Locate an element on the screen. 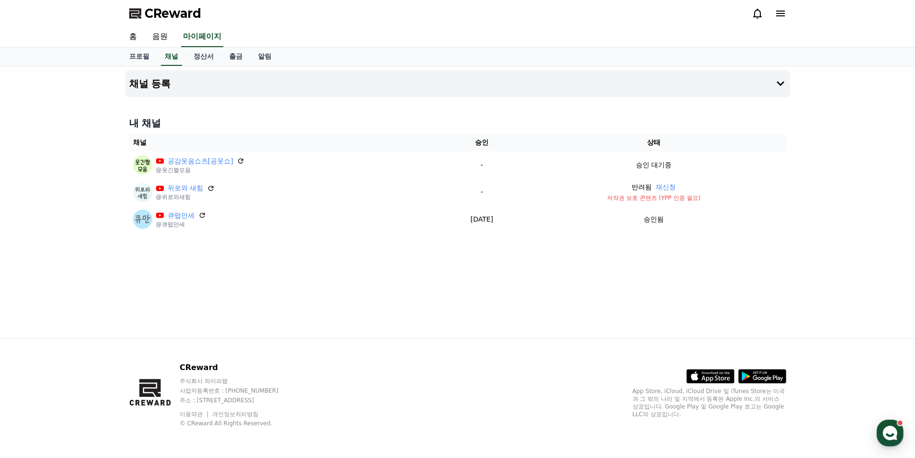  button: 채널 등록 is located at coordinates (458, 84).